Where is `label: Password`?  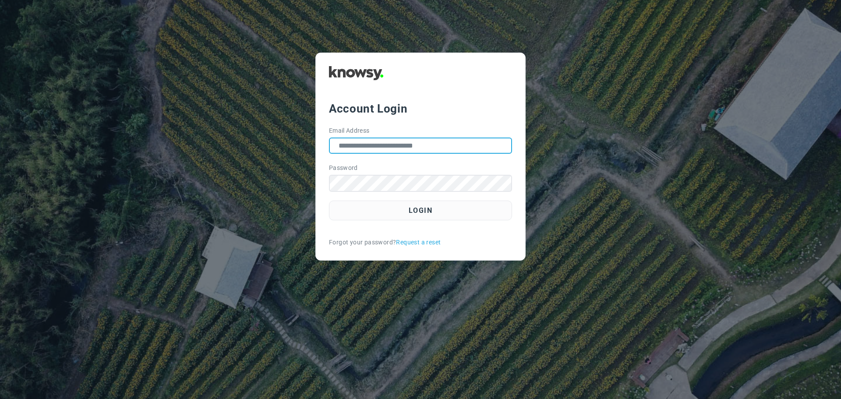
label: Password is located at coordinates (343, 168).